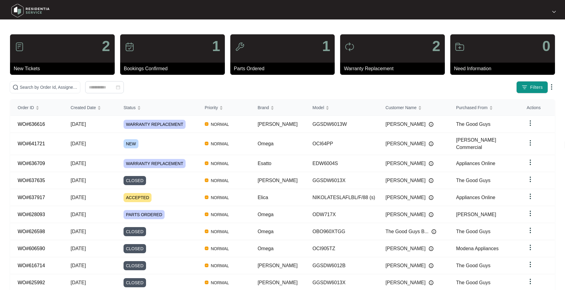 This screenshot has height=290, width=565. I want to click on span: The Good Guys B..., so click(407, 232).